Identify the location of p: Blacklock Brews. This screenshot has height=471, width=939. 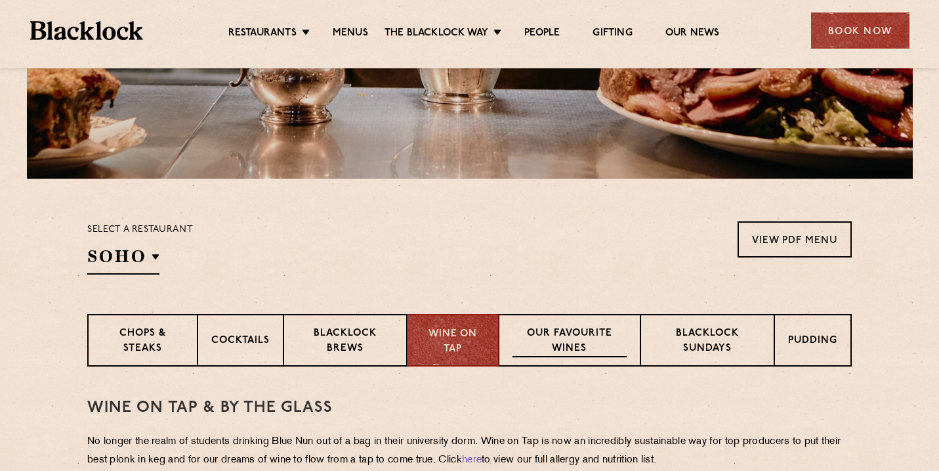
(345, 341).